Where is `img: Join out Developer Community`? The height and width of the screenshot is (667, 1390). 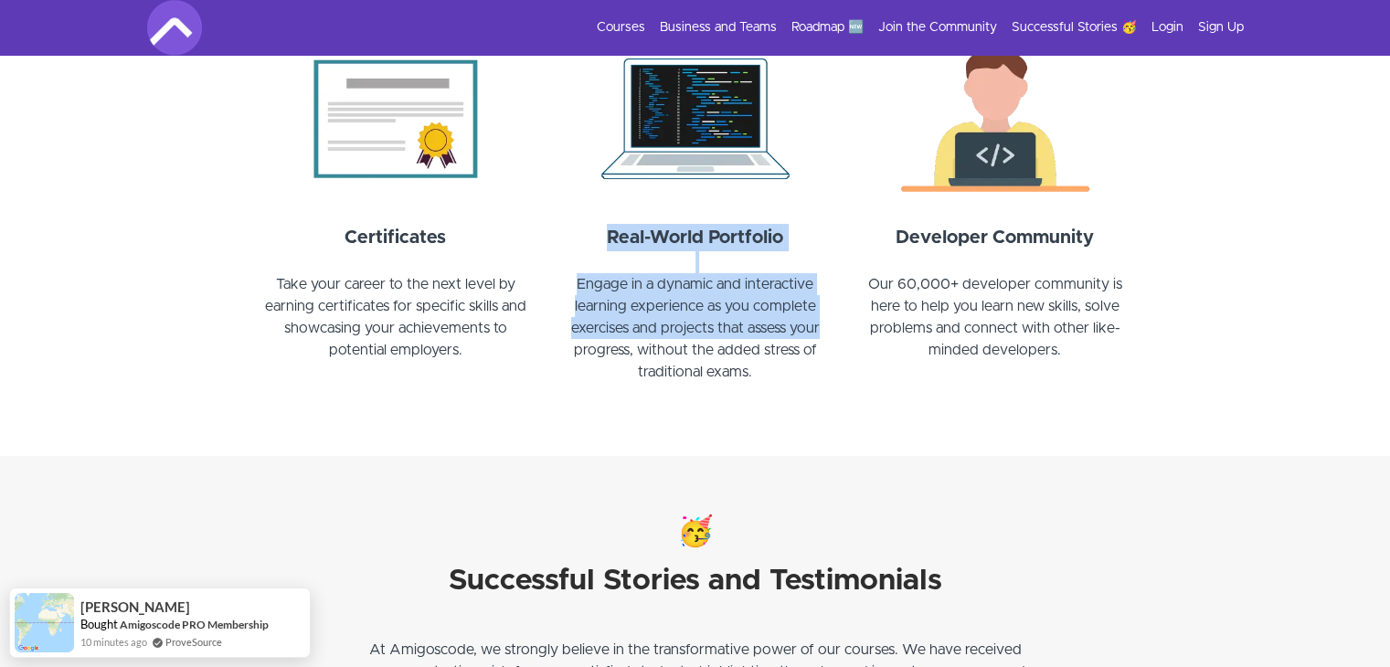
img: Join out Developer Community is located at coordinates (995, 119).